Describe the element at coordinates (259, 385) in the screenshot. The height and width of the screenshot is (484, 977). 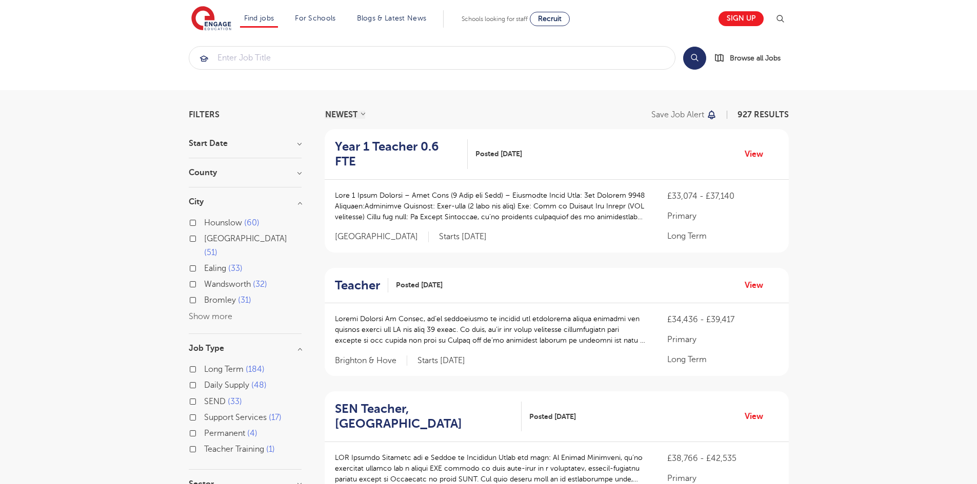
I see `span: 48` at that location.